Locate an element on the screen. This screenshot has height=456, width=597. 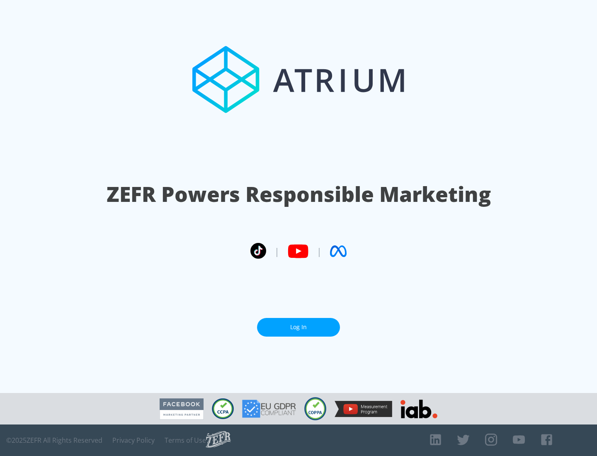
a: Terms of Use is located at coordinates (185, 440).